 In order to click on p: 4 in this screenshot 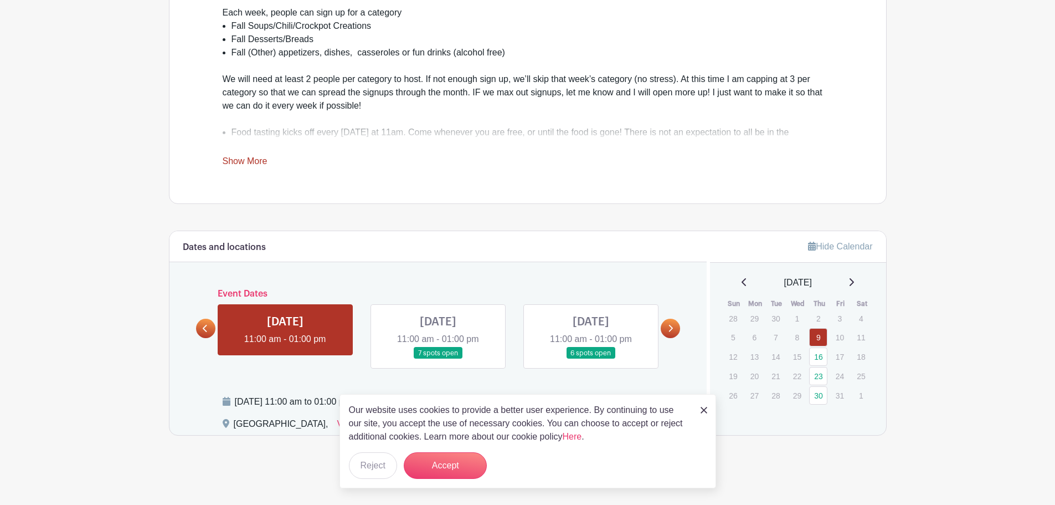, I will do `click(861, 318)`.